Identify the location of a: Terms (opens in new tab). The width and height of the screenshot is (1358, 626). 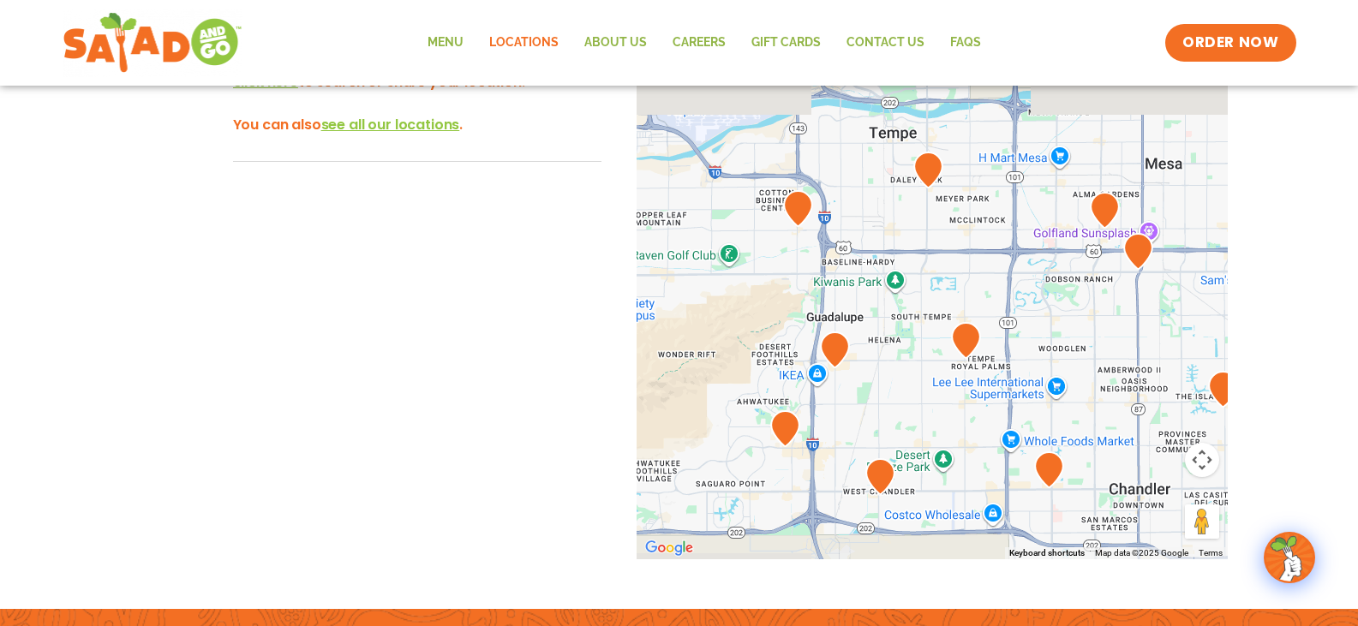
(1211, 553).